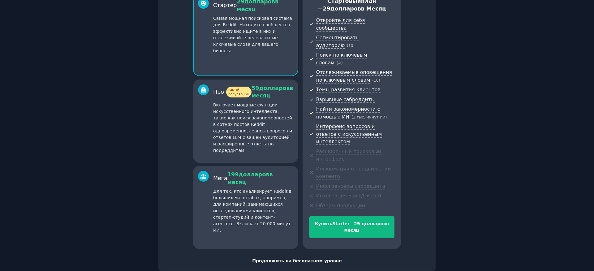 The width and height of the screenshot is (594, 271). Describe the element at coordinates (352, 227) in the screenshot. I see `button: КупитьStarter—29 долларовв месяц` at that location.